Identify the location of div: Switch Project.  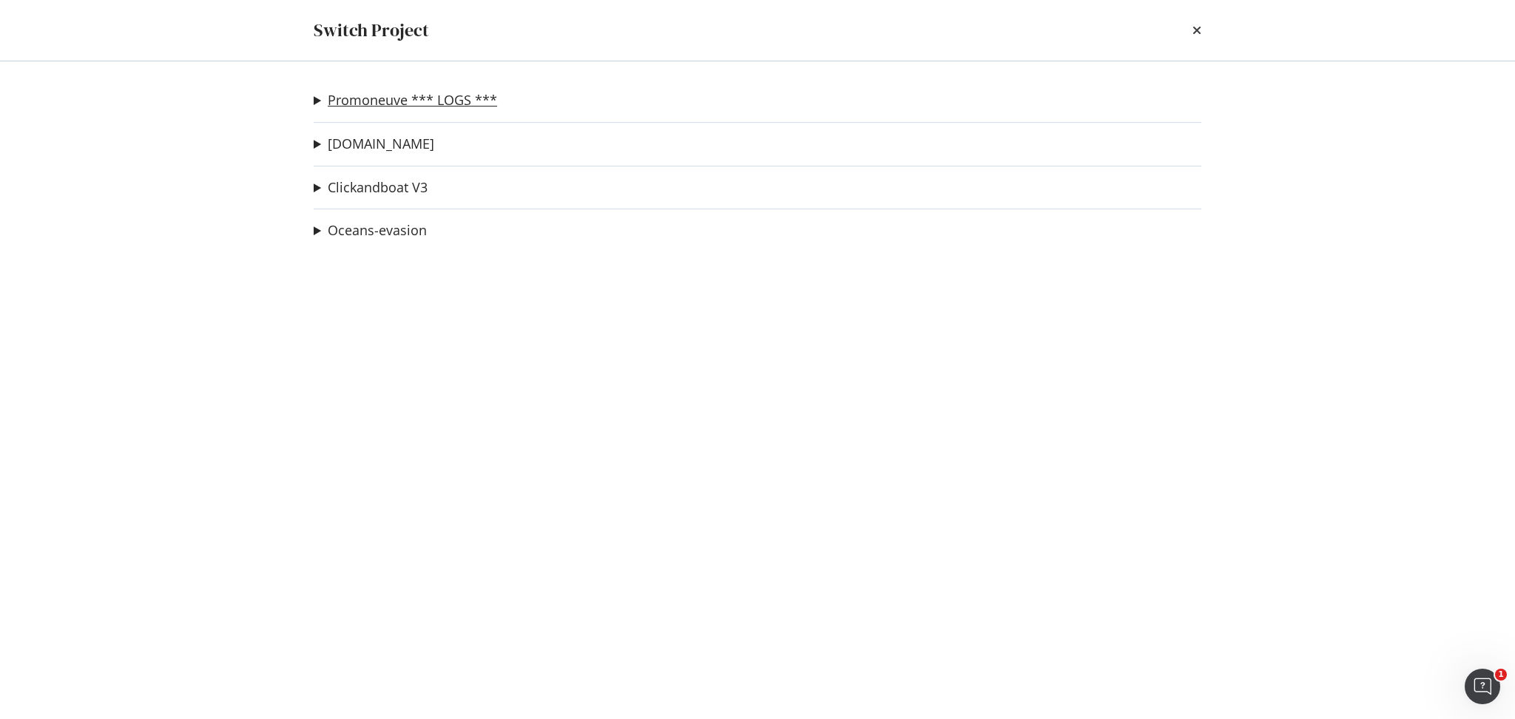
(371, 30).